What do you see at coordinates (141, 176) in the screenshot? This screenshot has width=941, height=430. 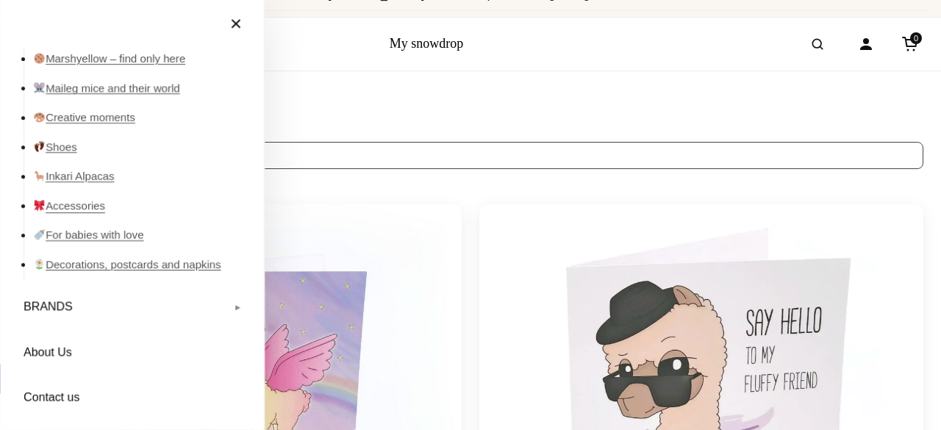 I see `a: Inkari Alpacas` at bounding box center [141, 176].